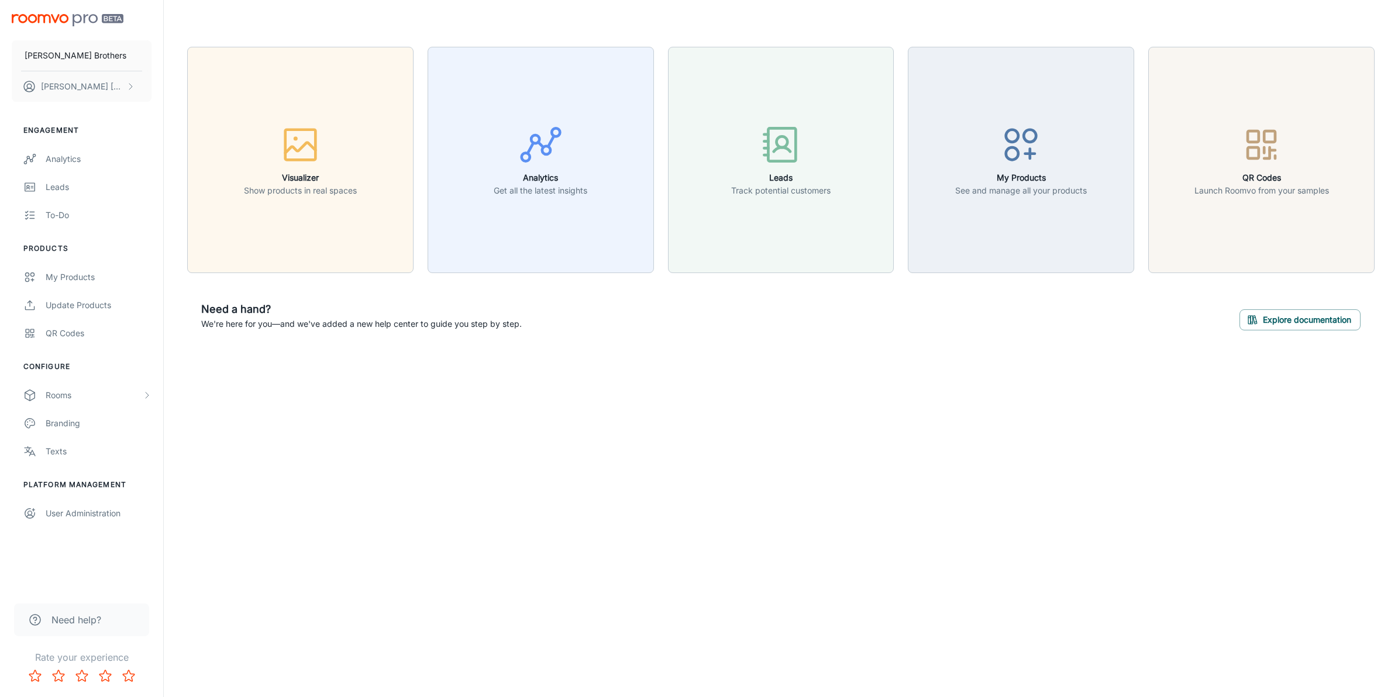  Describe the element at coordinates (98, 215) in the screenshot. I see `div: To-do` at that location.